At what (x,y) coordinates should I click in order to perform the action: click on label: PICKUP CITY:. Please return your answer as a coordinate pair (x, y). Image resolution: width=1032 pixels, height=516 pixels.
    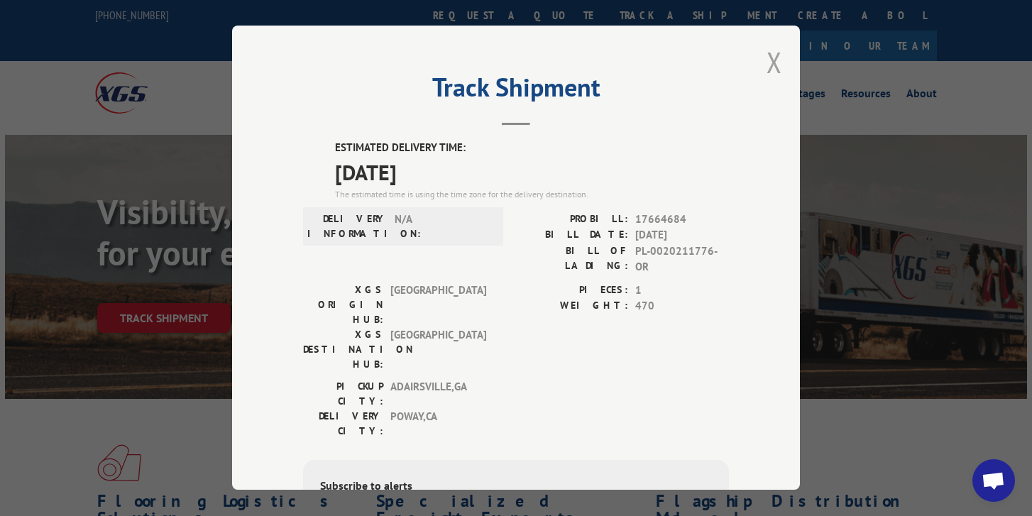
    Looking at the image, I should click on (343, 394).